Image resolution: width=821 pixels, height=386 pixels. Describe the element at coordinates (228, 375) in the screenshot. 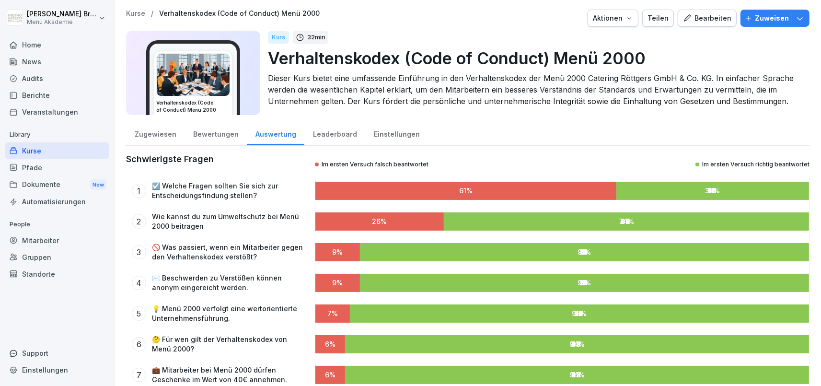

I see `p: 💼 Mitarbeiter bei Menü 2000 dürfen Geschenke im Wert von 40€ annehmen.` at that location.